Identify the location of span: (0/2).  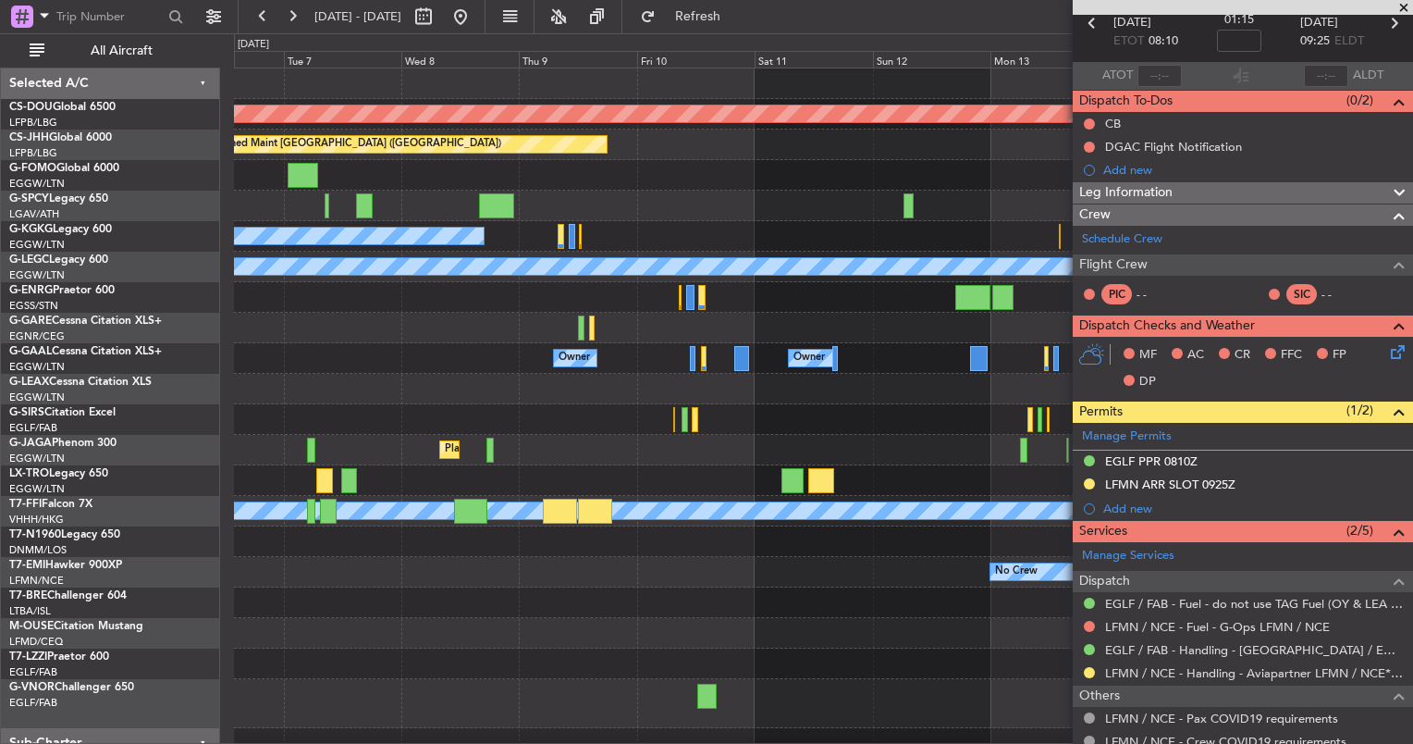
(1359, 100).